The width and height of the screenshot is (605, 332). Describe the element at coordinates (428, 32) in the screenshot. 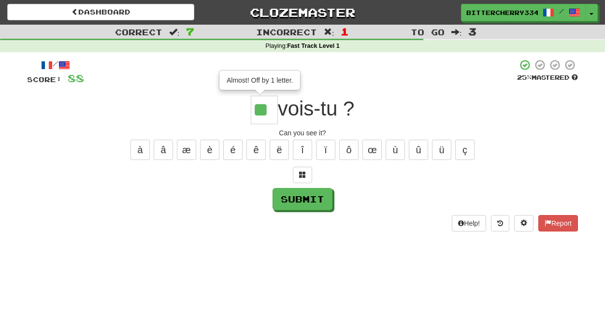

I see `span: To go` at that location.